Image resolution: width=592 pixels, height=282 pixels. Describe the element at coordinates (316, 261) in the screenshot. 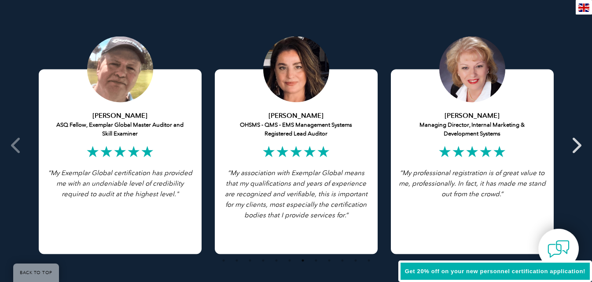

I see `button: 8 of 4` at that location.